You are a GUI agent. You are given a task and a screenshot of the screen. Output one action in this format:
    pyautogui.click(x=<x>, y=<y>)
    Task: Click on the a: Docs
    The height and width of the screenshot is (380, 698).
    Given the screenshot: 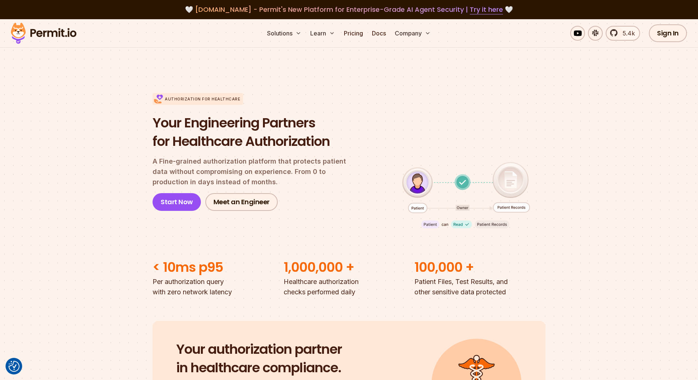 What is the action you would take?
    pyautogui.click(x=379, y=33)
    